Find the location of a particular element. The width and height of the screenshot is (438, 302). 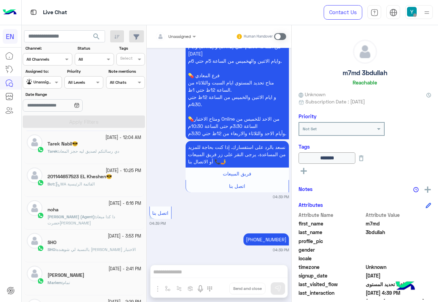

span: 2025-07-21T15:50:21.89Z is located at coordinates (399, 275).